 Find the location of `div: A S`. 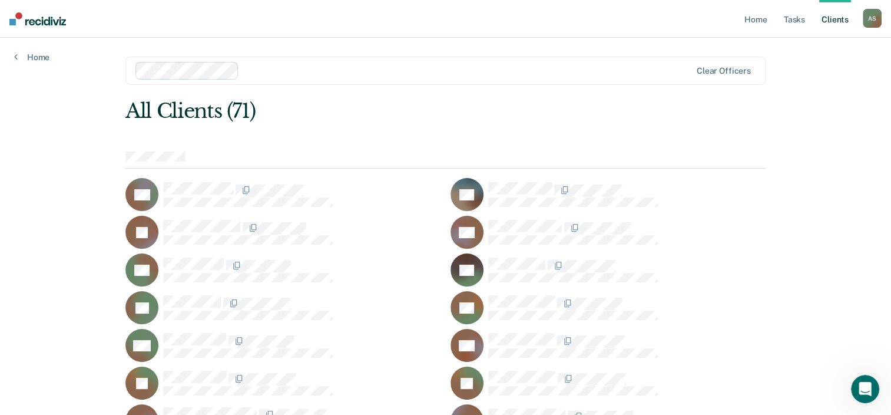

div: A S is located at coordinates (872, 18).